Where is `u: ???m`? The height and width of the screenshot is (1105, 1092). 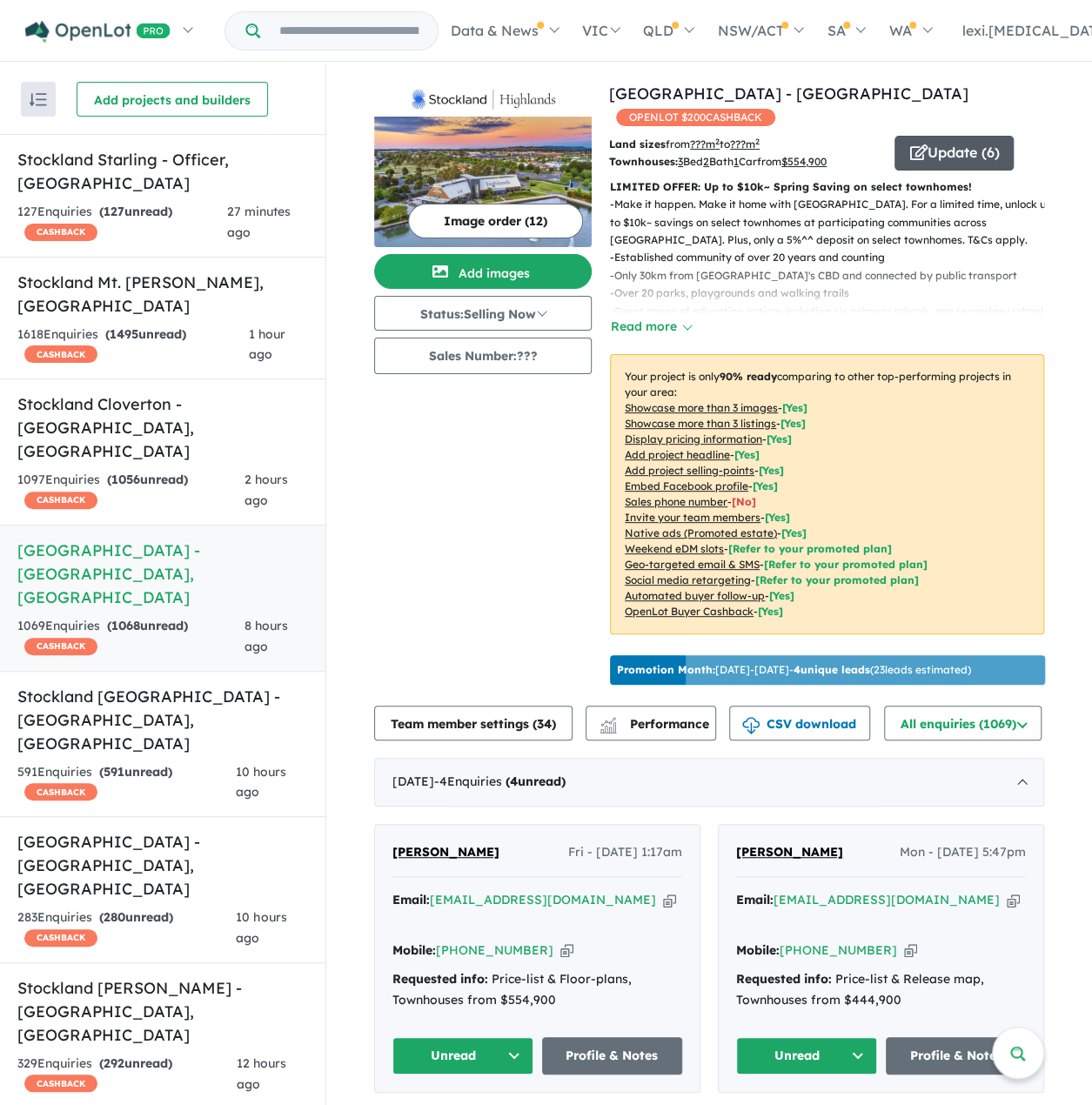
u: ???m is located at coordinates (745, 144).